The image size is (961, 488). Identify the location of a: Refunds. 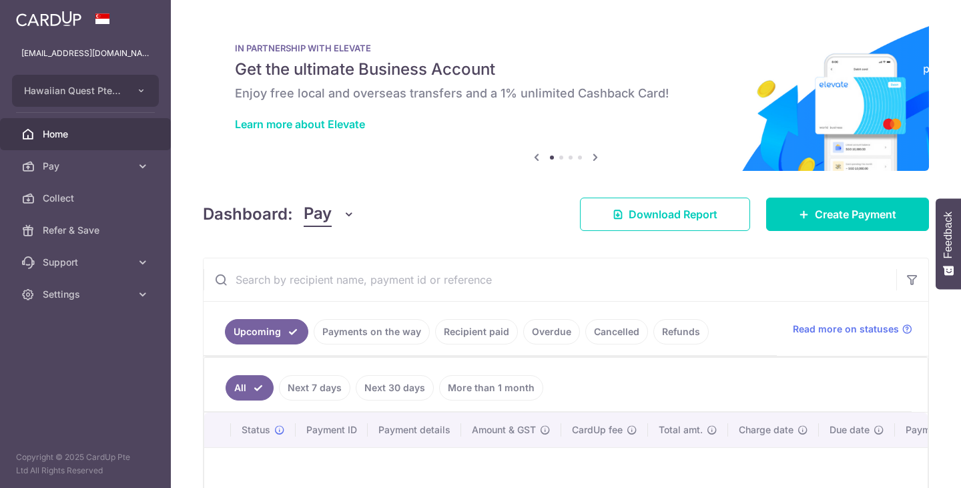
(681, 332).